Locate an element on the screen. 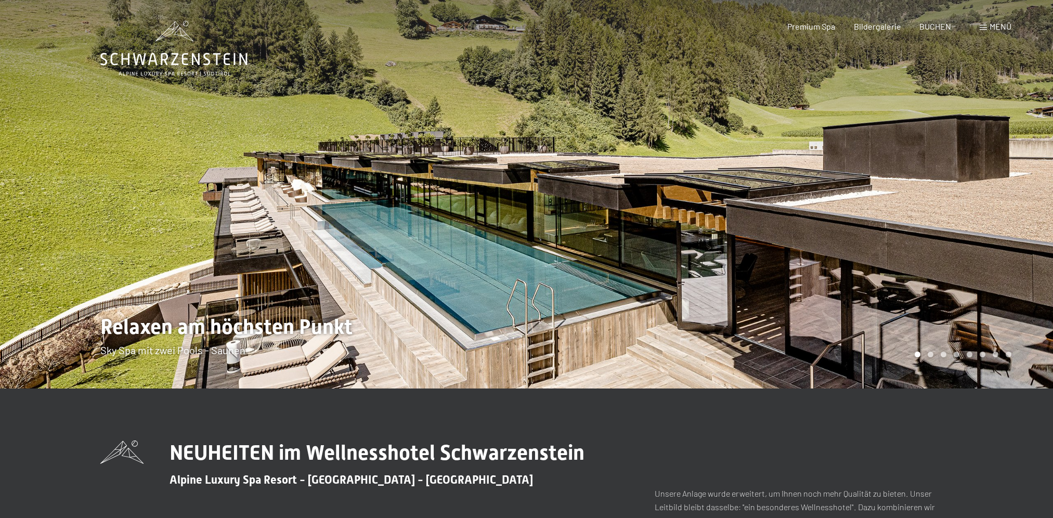  a: BUCHEN is located at coordinates (935, 26).